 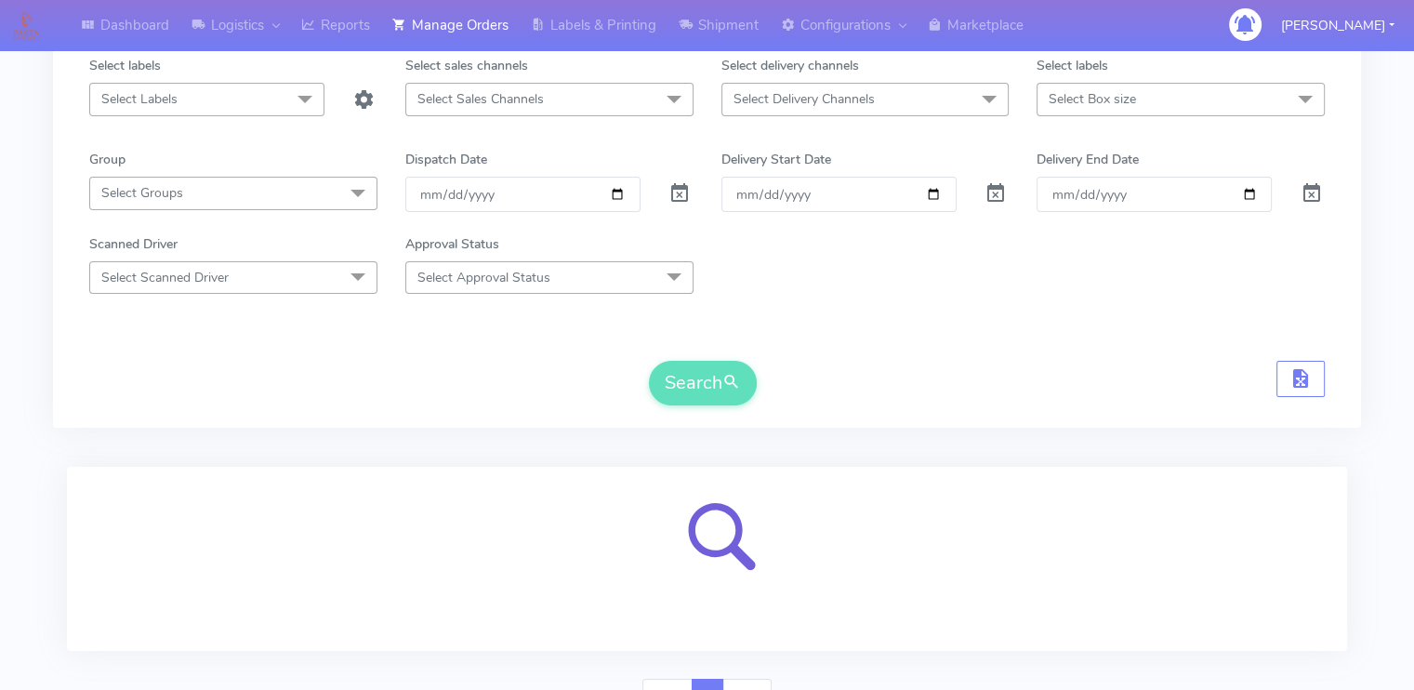 What do you see at coordinates (483, 277) in the screenshot?
I see `span: Select Approval Status` at bounding box center [483, 277].